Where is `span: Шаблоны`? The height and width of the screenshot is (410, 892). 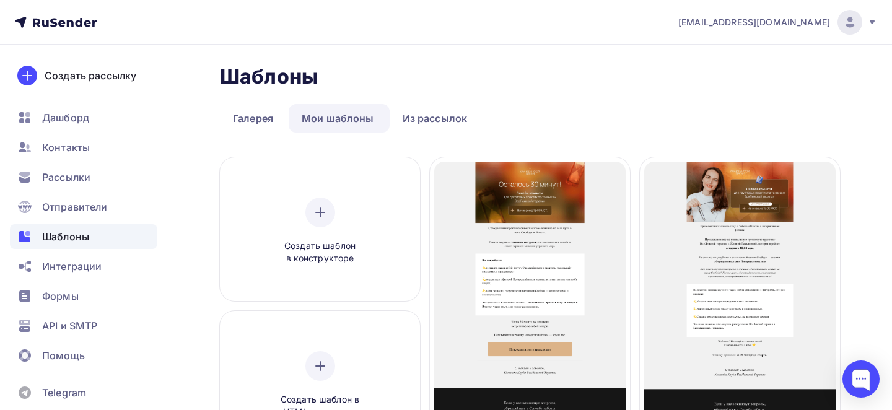
span: Шаблоны is located at coordinates (66, 237).